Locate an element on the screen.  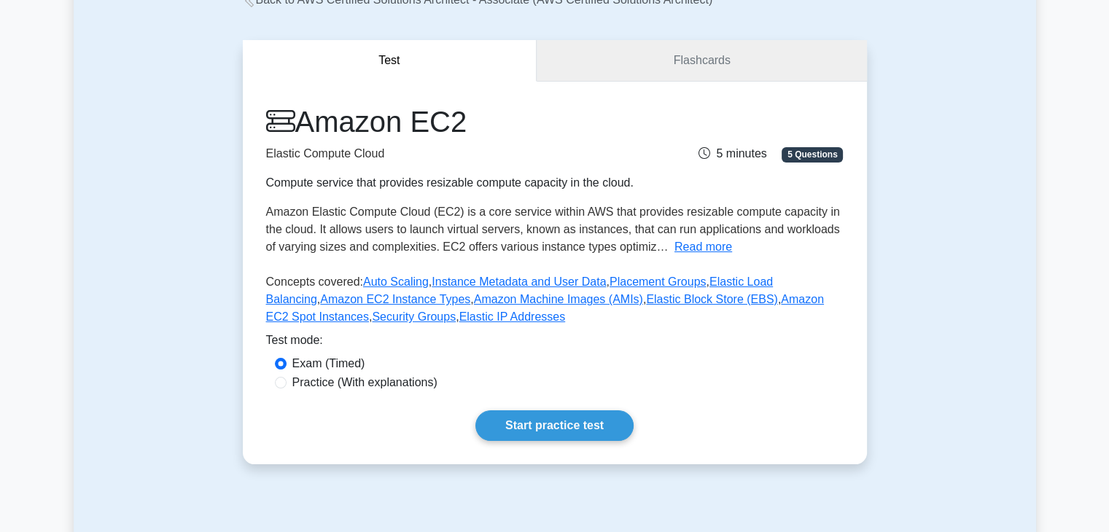
h1: Amazon EC2 is located at coordinates (456, 122).